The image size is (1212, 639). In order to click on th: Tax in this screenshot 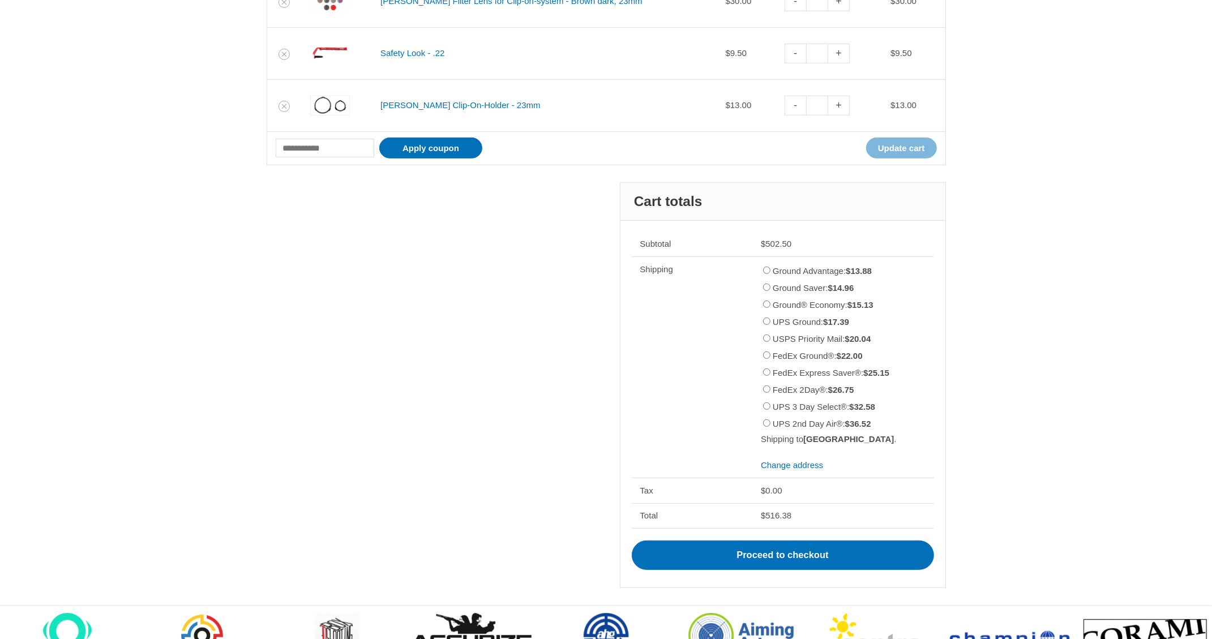, I will do `click(692, 490)`.